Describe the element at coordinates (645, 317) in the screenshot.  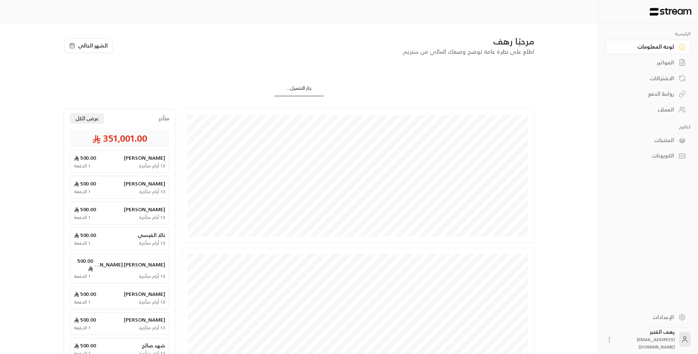
I see `div: الإعدادات` at that location.